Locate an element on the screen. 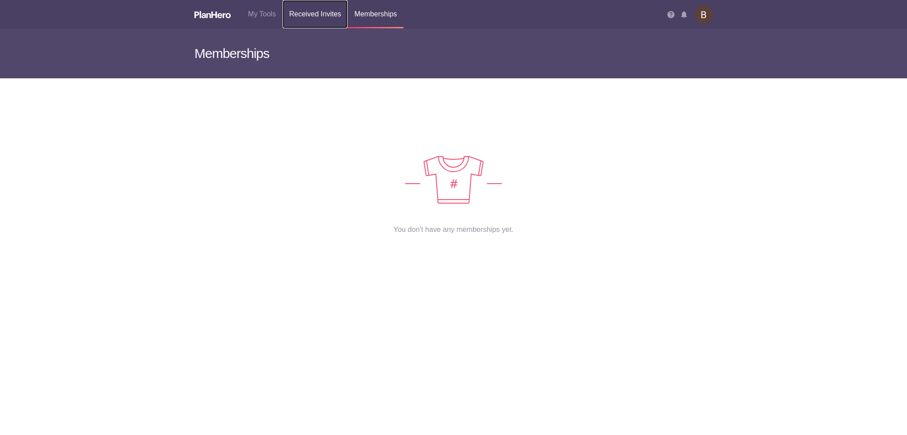 This screenshot has width=907, height=435. img: Logo white planhero is located at coordinates (213, 15).